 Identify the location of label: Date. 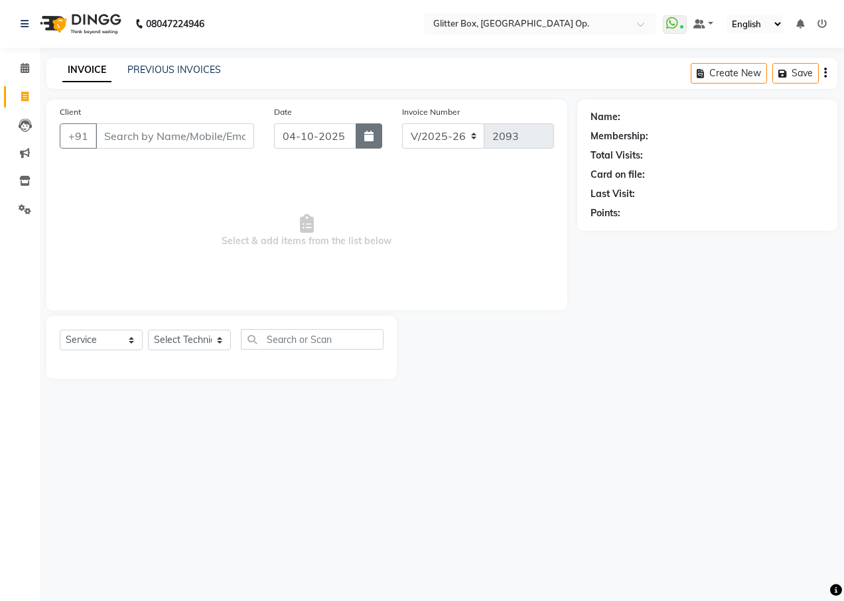
(283, 112).